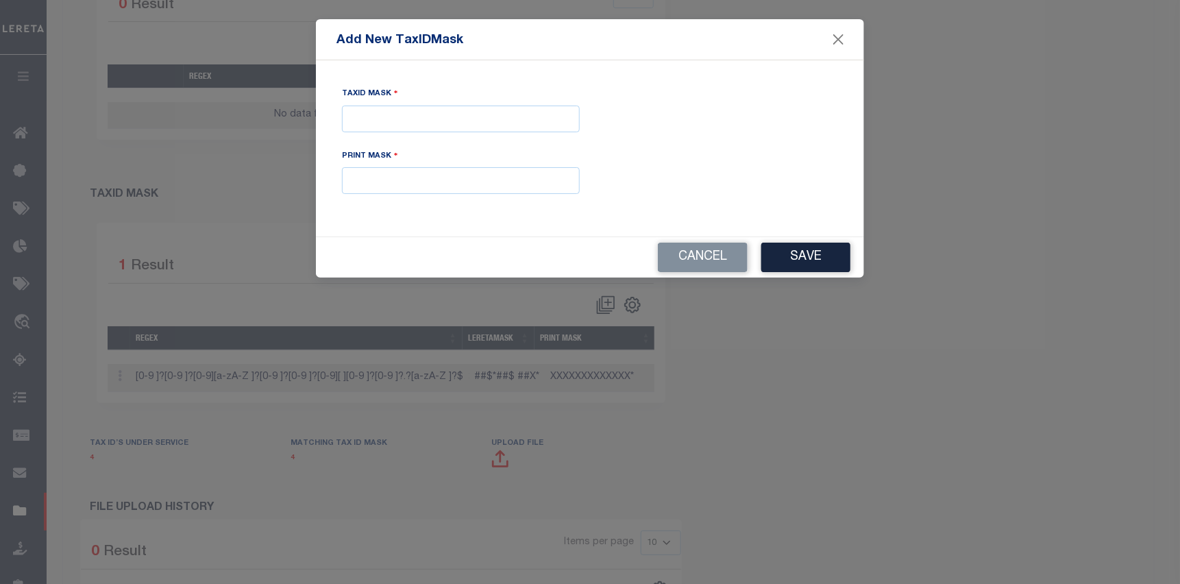  What do you see at coordinates (806, 257) in the screenshot?
I see `button: Save` at bounding box center [806, 257].